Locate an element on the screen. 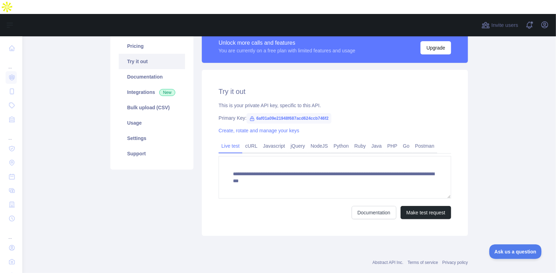 The width and height of the screenshot is (556, 273). div: You are currently on a free plan with limited features and usage is located at coordinates (287, 51).